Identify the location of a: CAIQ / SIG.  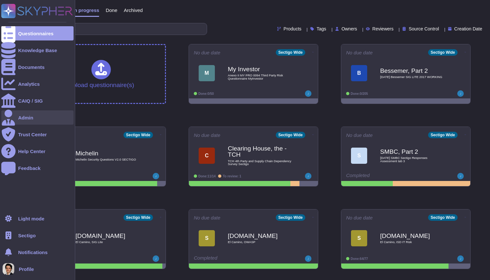
(37, 101).